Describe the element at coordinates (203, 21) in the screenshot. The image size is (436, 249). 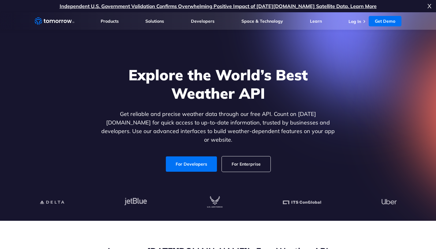
I see `a: Developers` at that location.